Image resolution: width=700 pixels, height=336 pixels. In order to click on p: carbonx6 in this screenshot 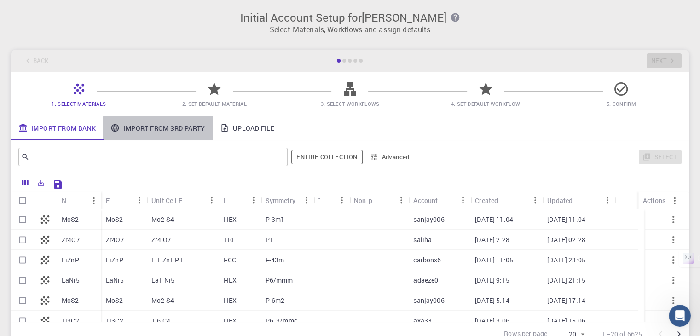, I will do `click(427, 260)`.